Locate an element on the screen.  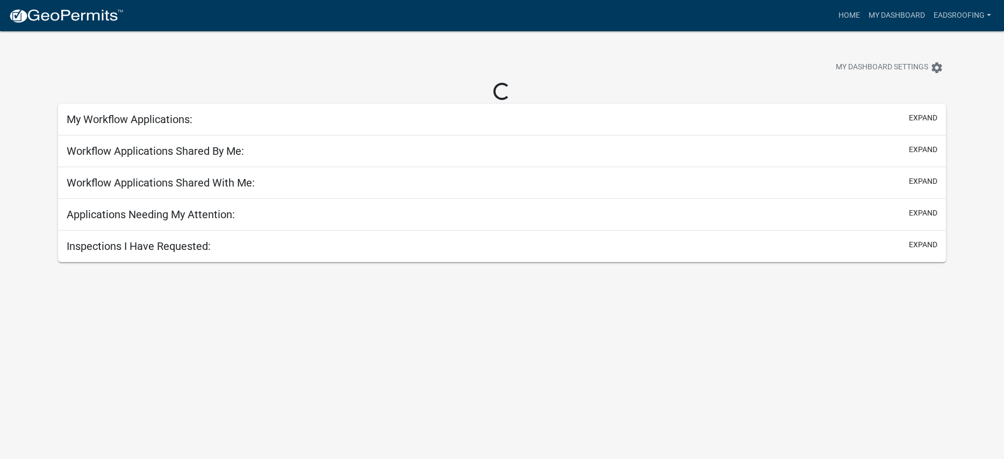
h5: Applications Needing My Attention: is located at coordinates (150, 214).